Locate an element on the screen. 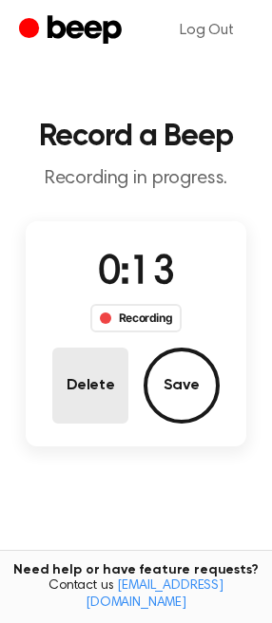  a: Log Out is located at coordinates (206, 30).